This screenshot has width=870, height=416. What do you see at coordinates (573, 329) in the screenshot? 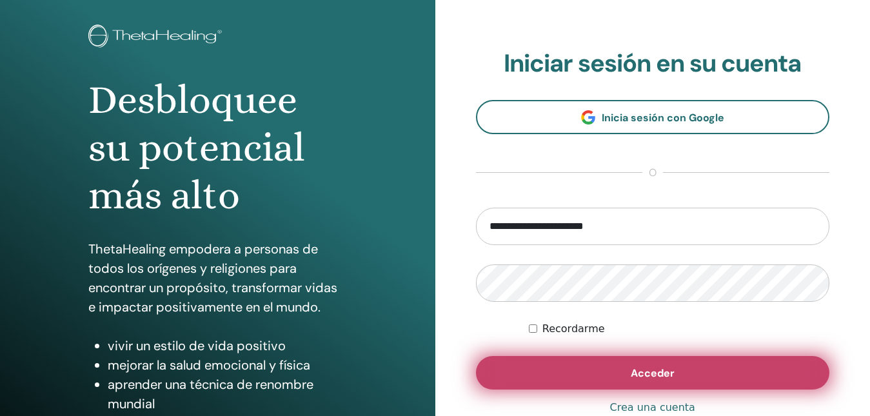
I see `label: Recordarme` at bounding box center [573, 329].